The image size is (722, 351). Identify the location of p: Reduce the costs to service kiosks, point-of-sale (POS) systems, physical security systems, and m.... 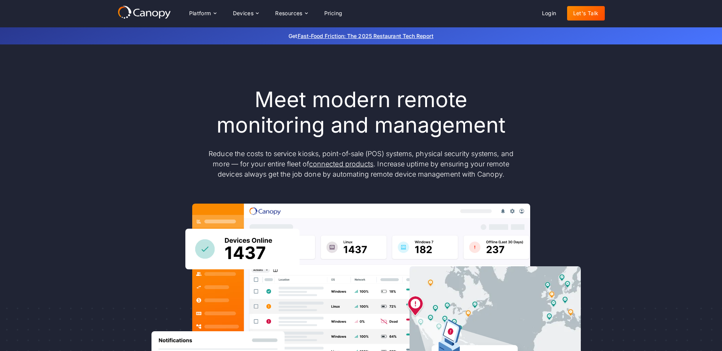
(361, 164).